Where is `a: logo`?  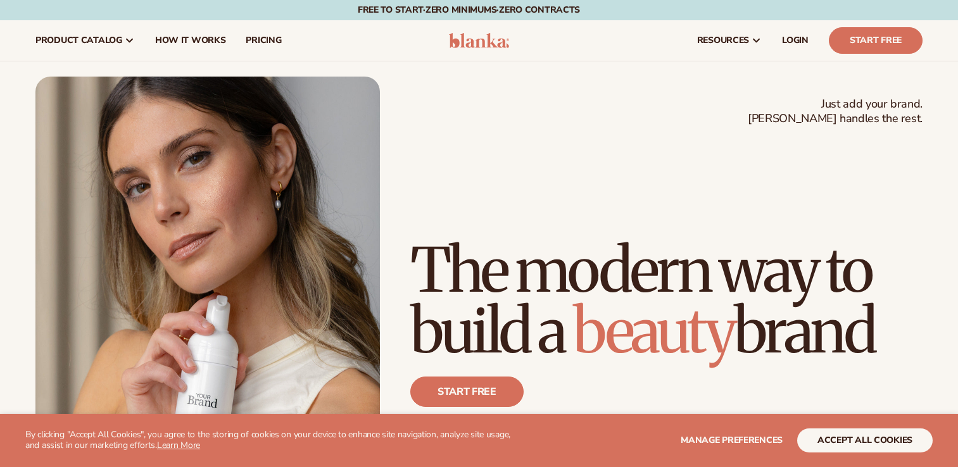 a: logo is located at coordinates (479, 41).